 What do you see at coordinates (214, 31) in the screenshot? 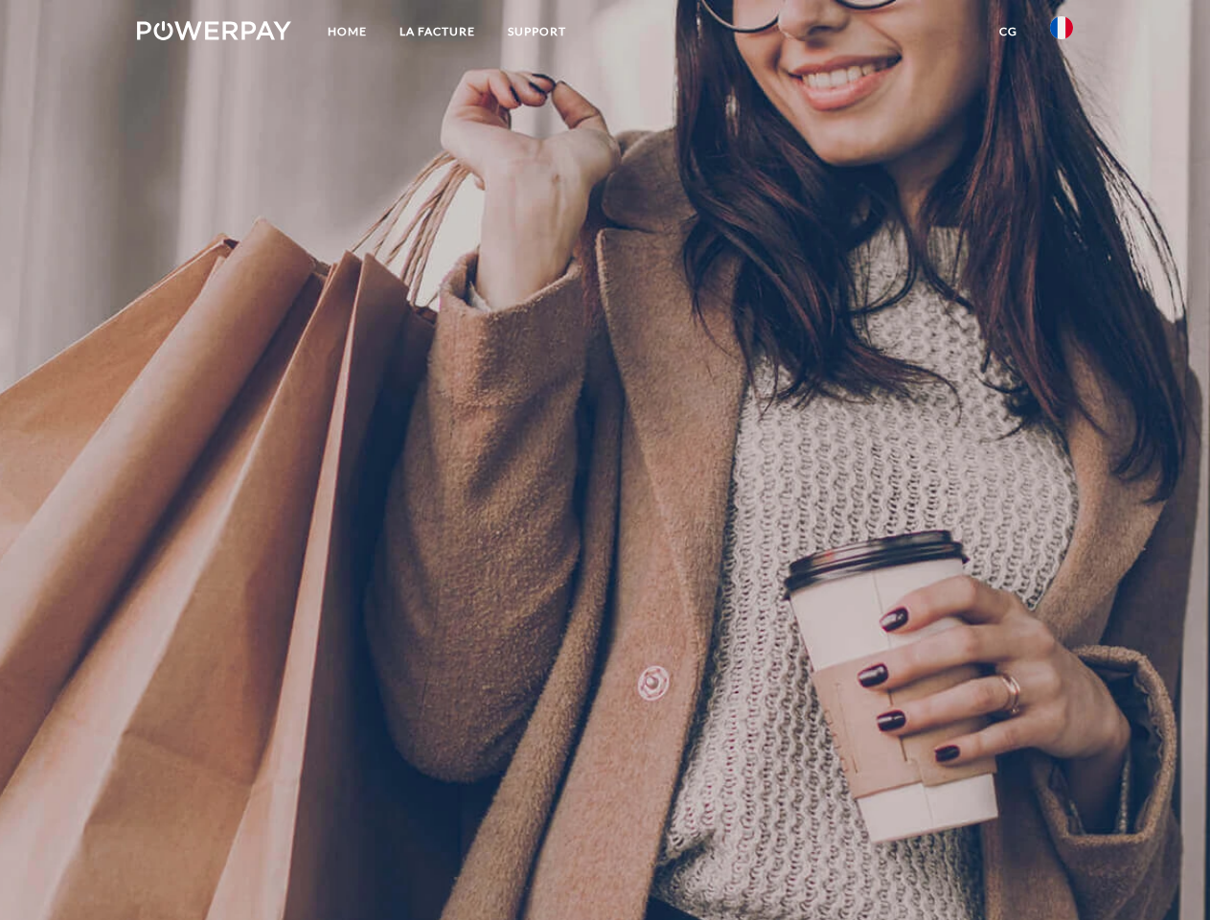
I see `img: logo-powerpay-white.svg` at bounding box center [214, 31].